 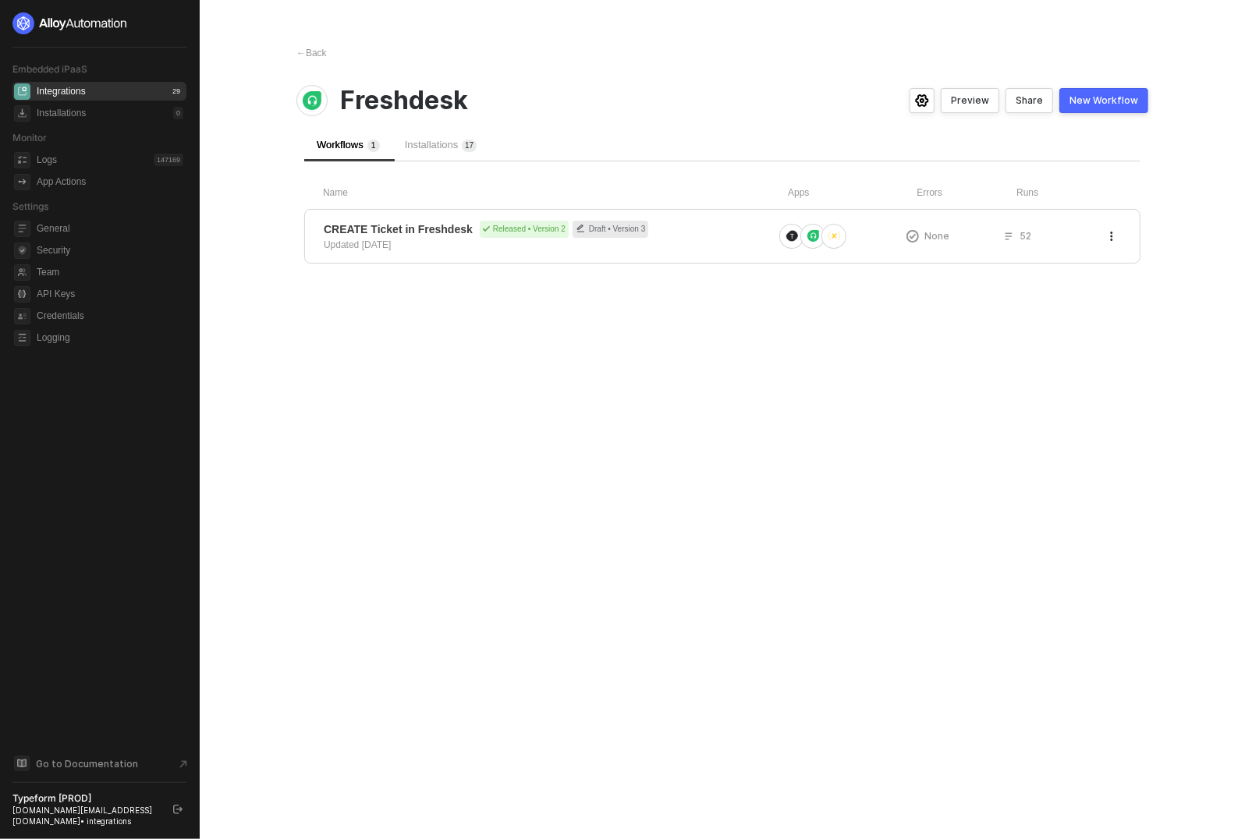 I want to click on div: Installations, so click(x=61, y=113).